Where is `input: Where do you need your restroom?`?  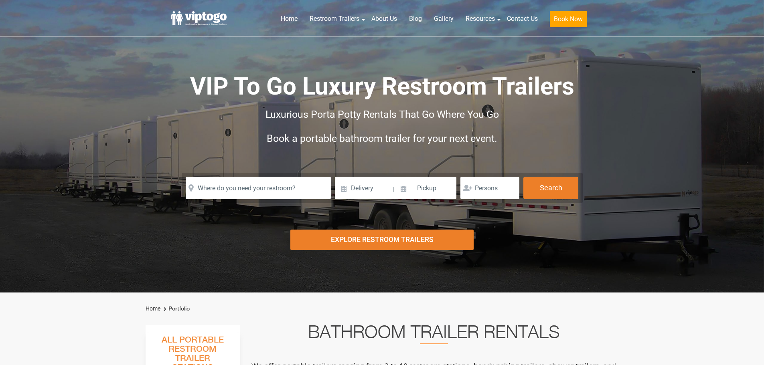
input: Where do you need your restroom? is located at coordinates (258, 188).